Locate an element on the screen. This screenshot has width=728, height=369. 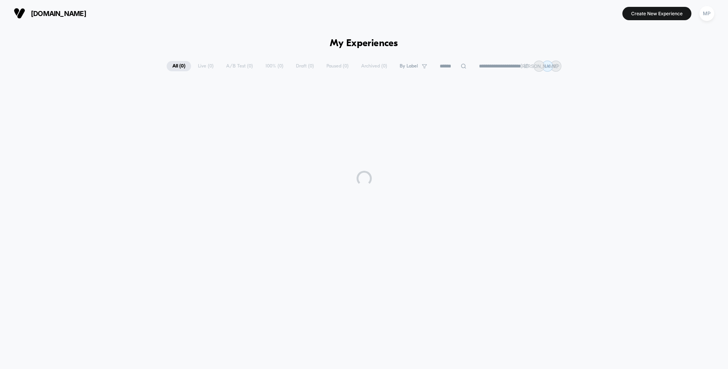
div: MP is located at coordinates (707, 13).